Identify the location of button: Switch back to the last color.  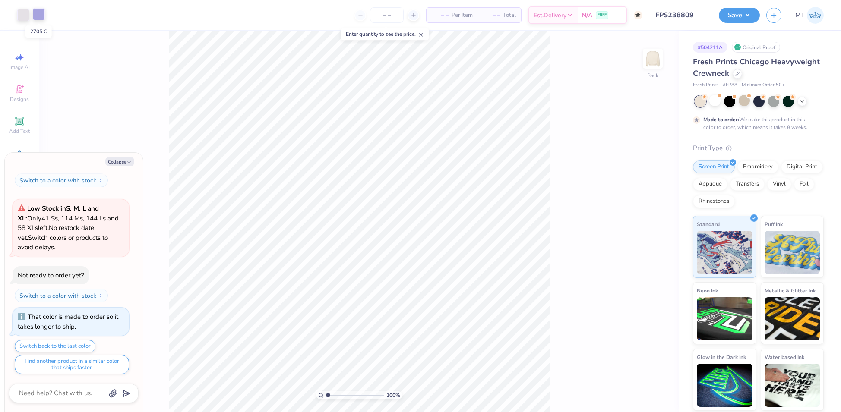
(55, 346).